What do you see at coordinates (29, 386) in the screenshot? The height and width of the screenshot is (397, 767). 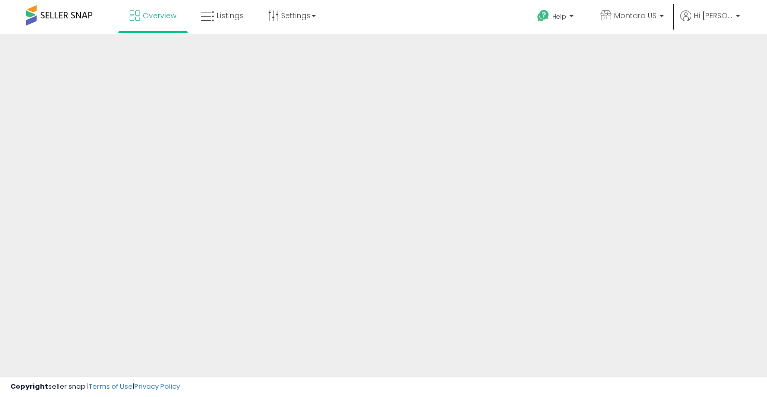 I see `strong: Copyright` at bounding box center [29, 386].